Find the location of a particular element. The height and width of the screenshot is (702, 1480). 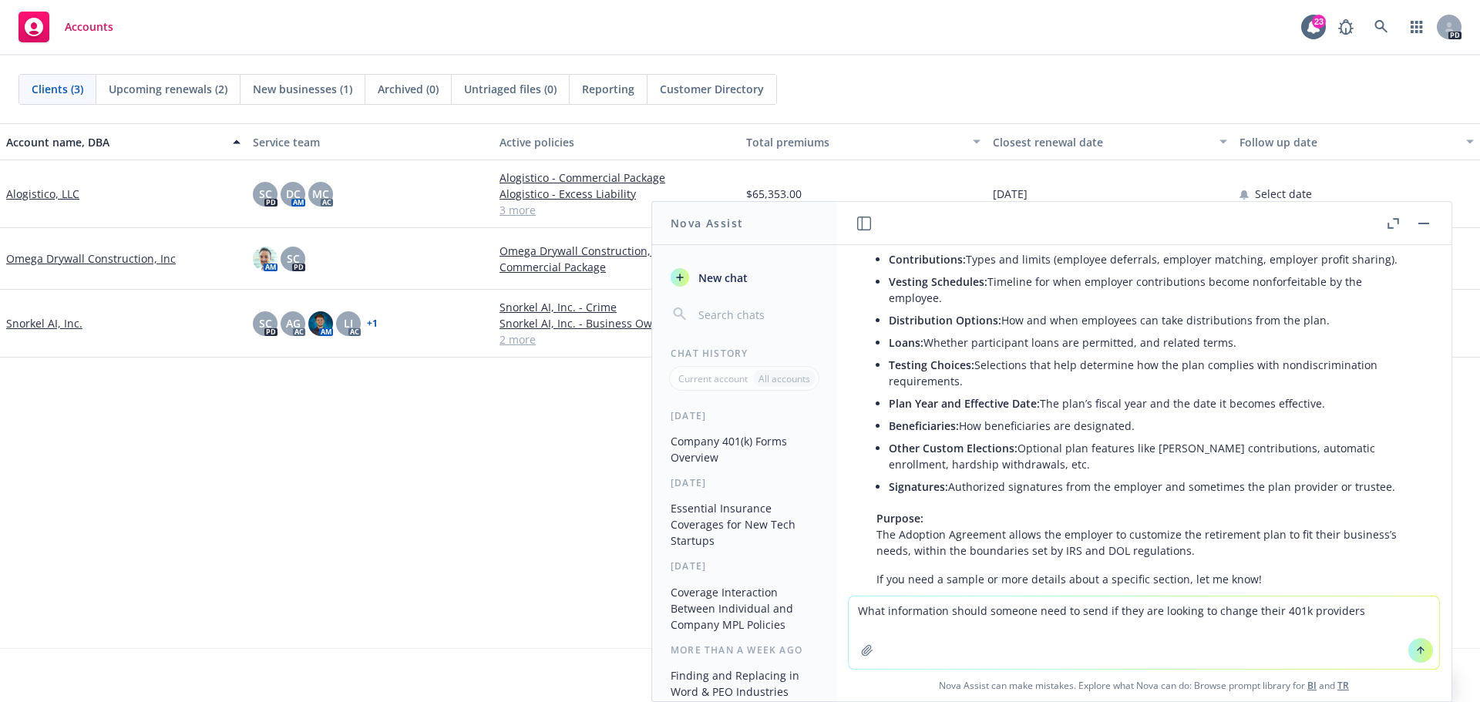

span: Archived (0) is located at coordinates (408, 89).